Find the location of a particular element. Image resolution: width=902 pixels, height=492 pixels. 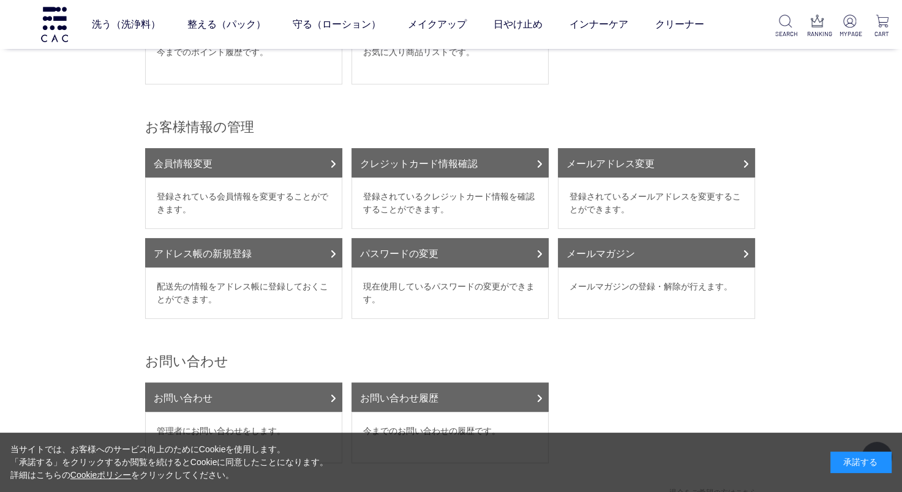

p: RANKING is located at coordinates (818, 34).